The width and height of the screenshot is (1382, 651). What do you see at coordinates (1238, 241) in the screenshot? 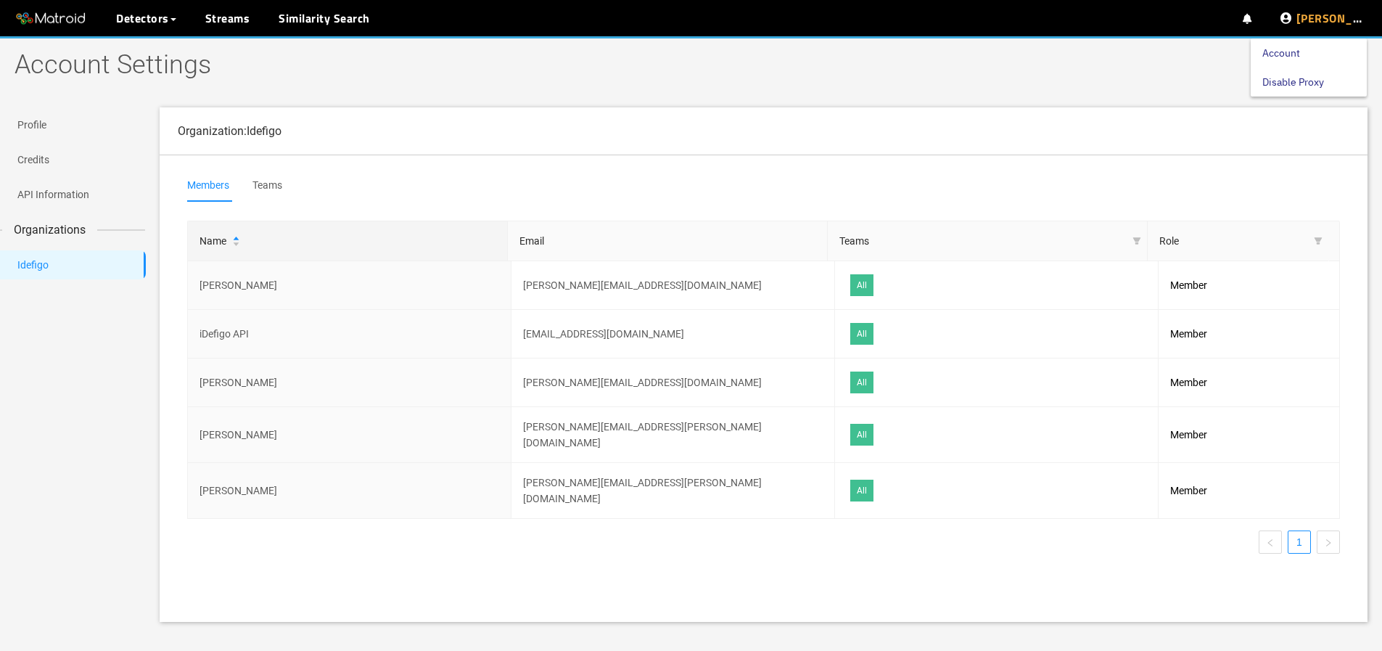
I see `span: Role` at bounding box center [1238, 241].